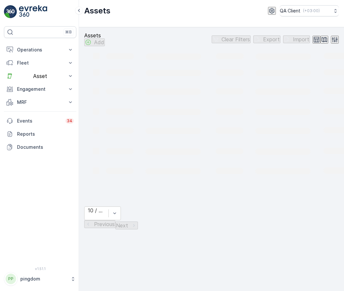 The width and height of the screenshot is (344, 291). Describe the element at coordinates (40, 147) in the screenshot. I see `a: Documents` at that location.